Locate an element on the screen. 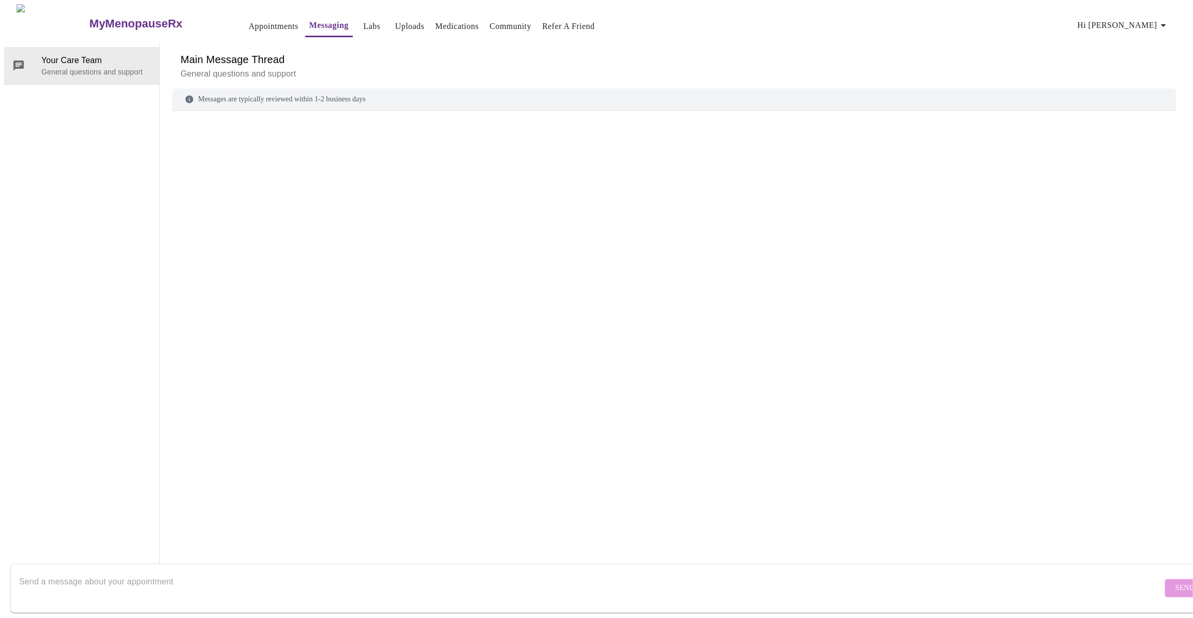 Image resolution: width=1193 pixels, height=618 pixels. span: Your Care Team is located at coordinates (96, 61).